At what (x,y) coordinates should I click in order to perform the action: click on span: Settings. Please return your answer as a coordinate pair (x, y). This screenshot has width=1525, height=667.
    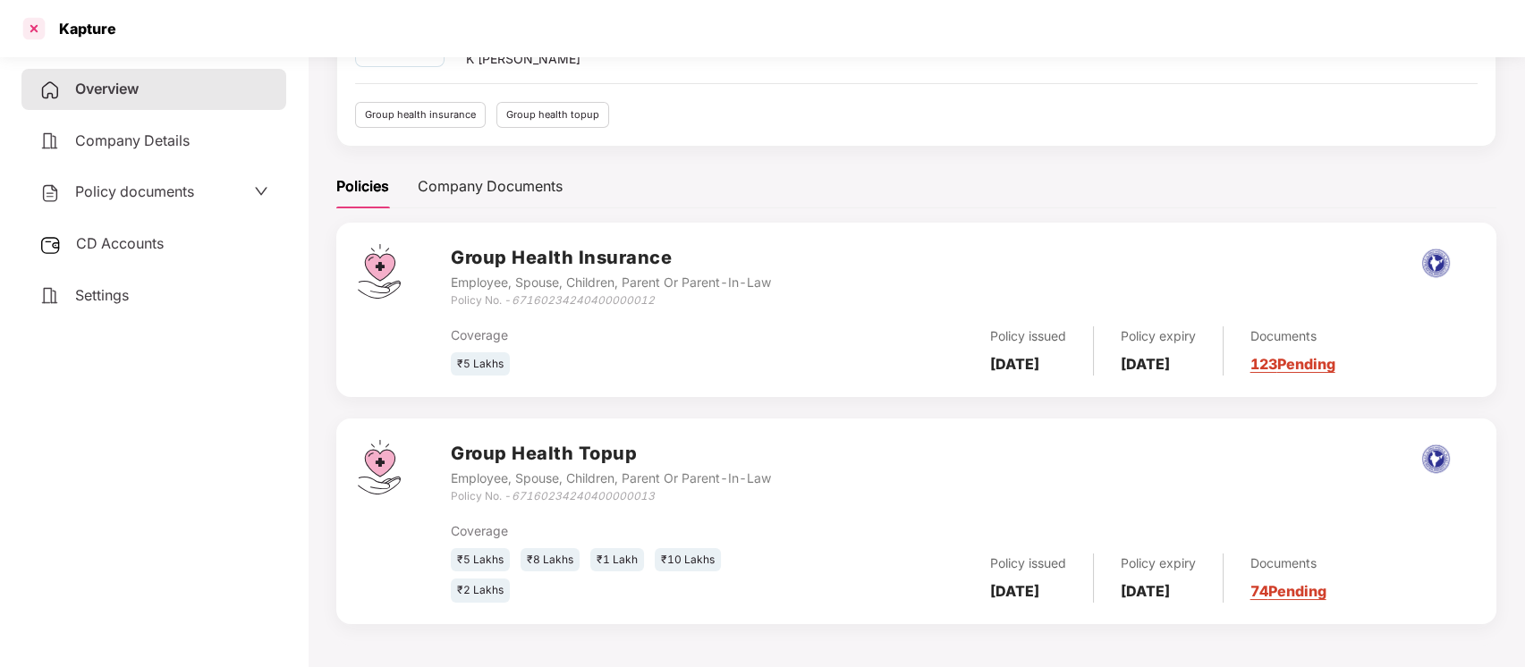
    Looking at the image, I should click on (102, 295).